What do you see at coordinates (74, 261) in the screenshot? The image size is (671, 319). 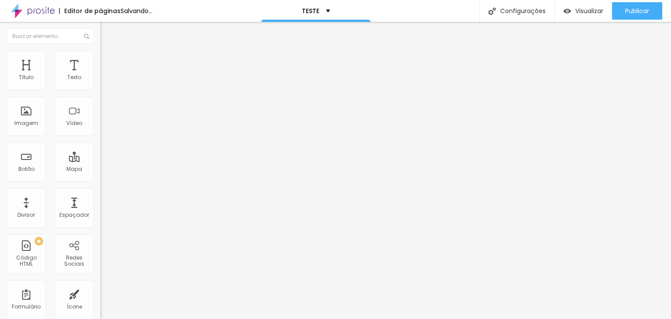 I see `div: Redes Sociais` at bounding box center [74, 261].